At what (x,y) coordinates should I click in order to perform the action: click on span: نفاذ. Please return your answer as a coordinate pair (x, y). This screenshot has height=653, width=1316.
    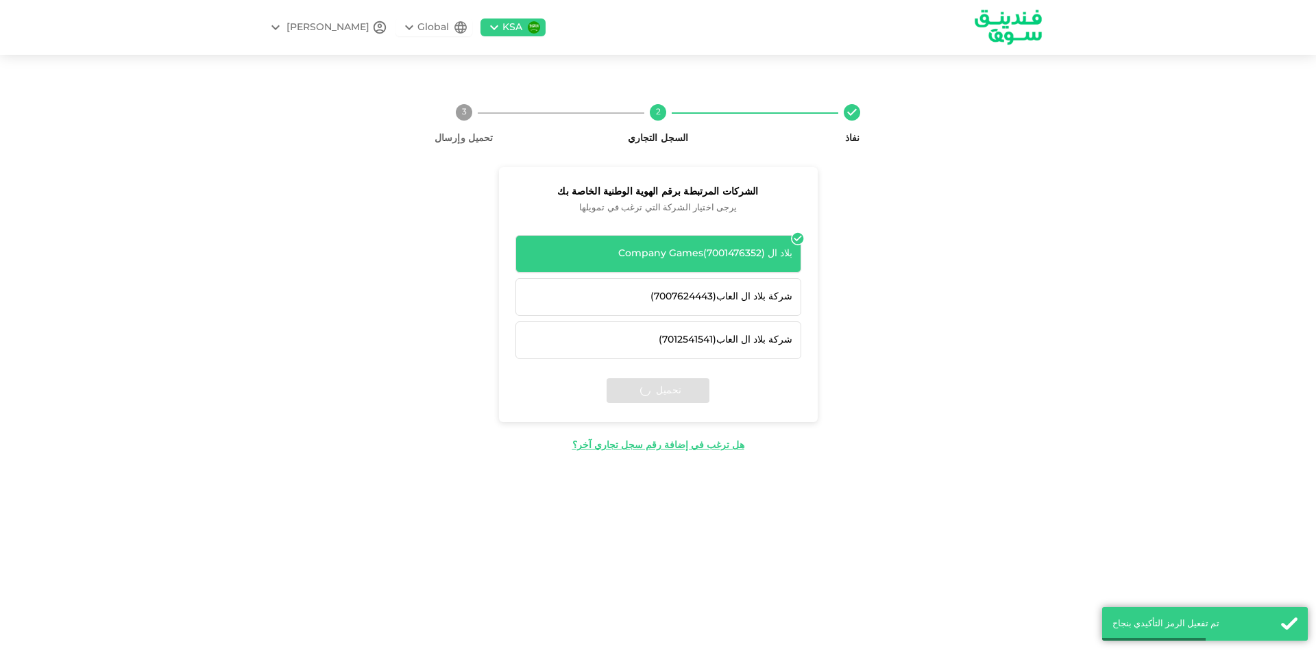
    Looking at the image, I should click on (853, 138).